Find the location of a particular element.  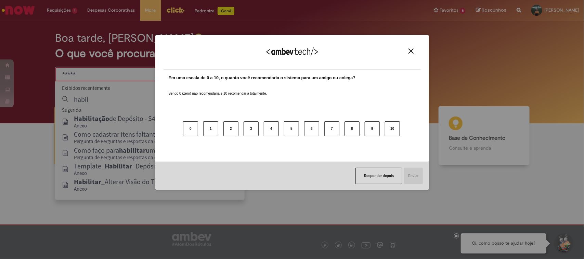

button: 5 is located at coordinates (291, 129).